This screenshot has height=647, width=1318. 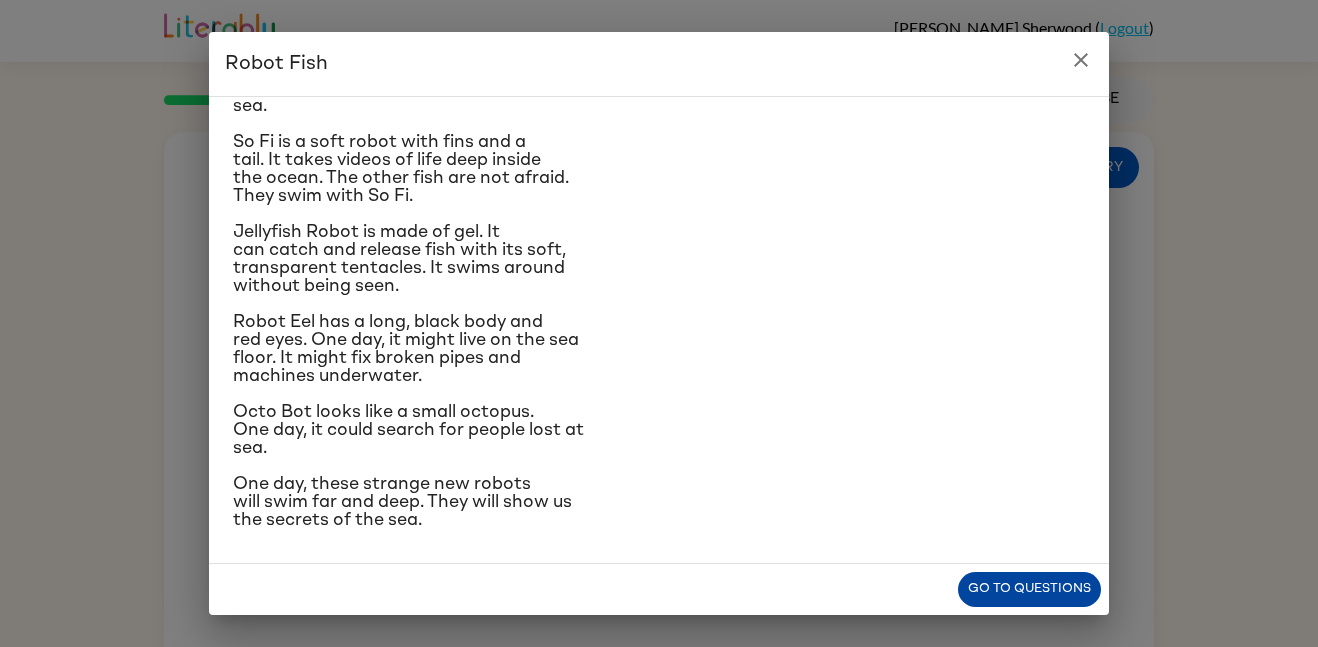 I want to click on span: Jellyfish Robot is made of gel. It can catch and release fish with its soft, transparent tentacle..., so click(x=399, y=259).